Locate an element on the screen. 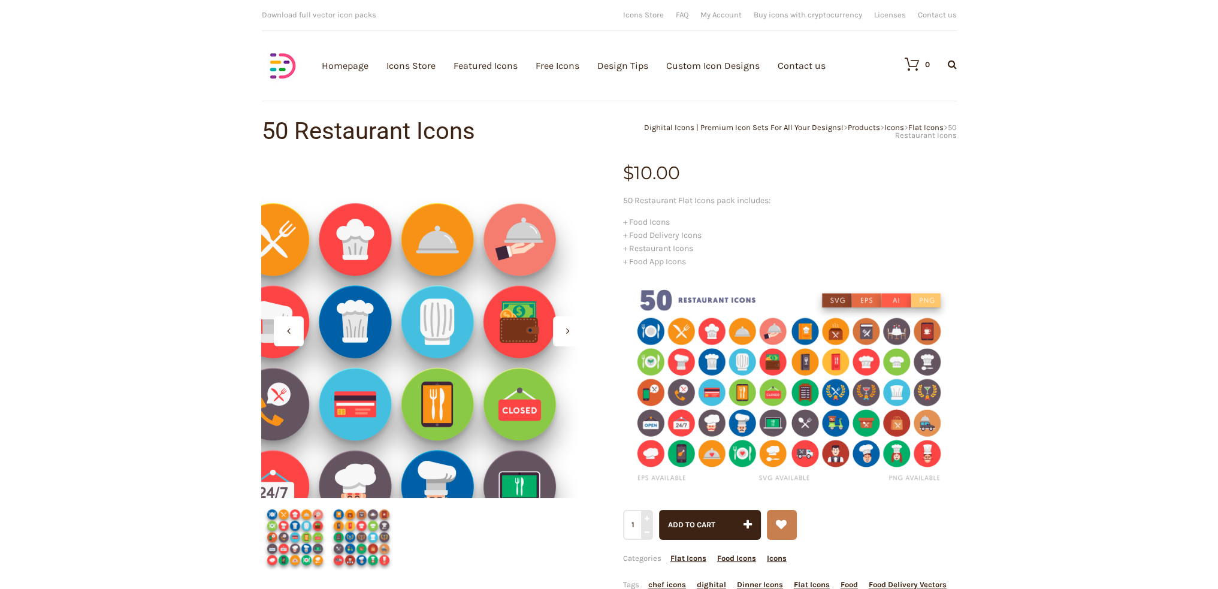 The height and width of the screenshot is (589, 1218). a: 0 is located at coordinates (911, 64).